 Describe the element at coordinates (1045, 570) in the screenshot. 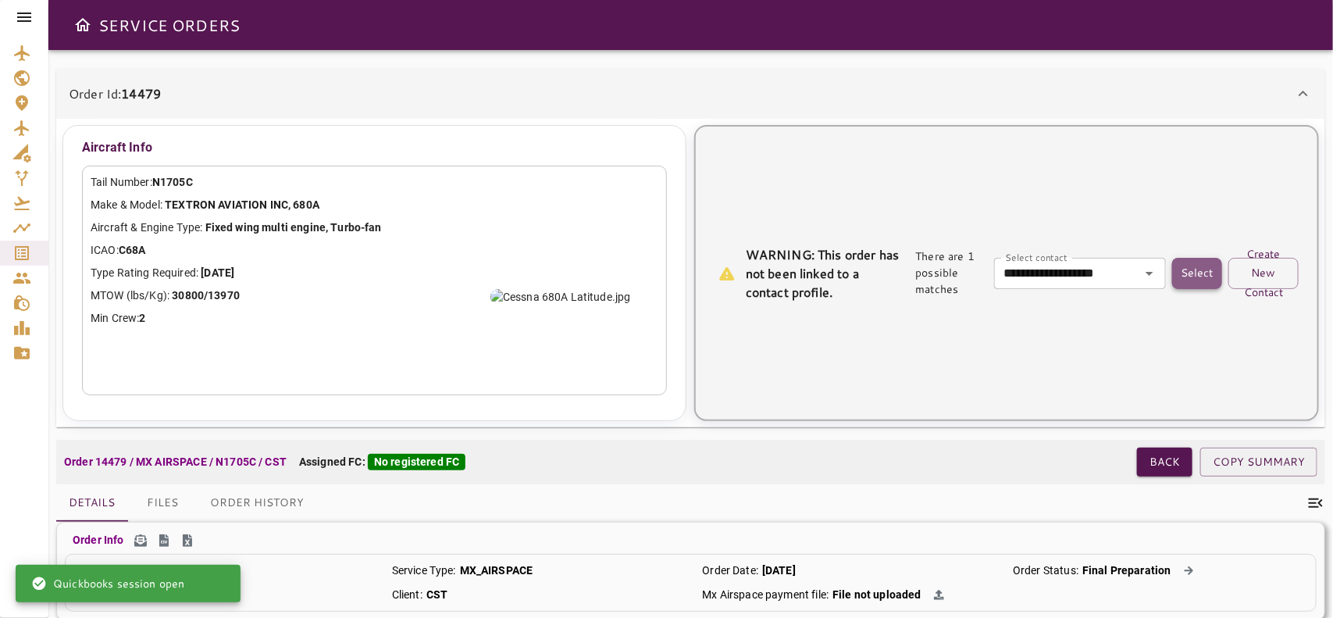

I see `p: Order Status :` at that location.